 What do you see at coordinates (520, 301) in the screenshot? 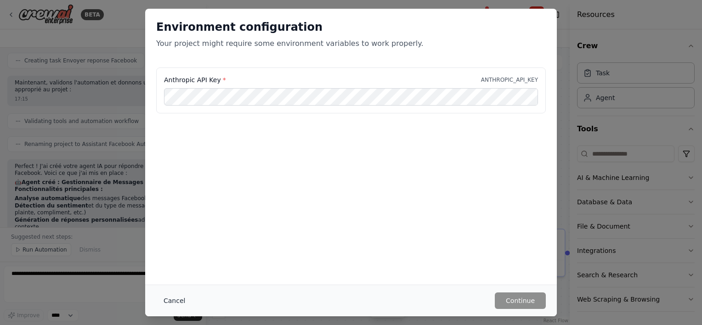
I see `button: Continue` at bounding box center [520, 301].